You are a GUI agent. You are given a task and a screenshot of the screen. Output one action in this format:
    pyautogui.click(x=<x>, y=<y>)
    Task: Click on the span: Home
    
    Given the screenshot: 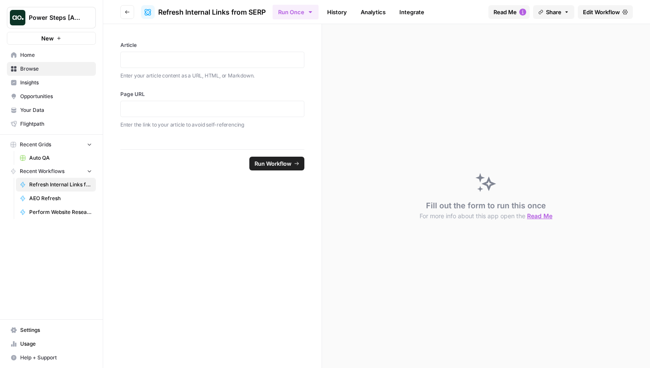 What is the action you would take?
    pyautogui.click(x=56, y=55)
    